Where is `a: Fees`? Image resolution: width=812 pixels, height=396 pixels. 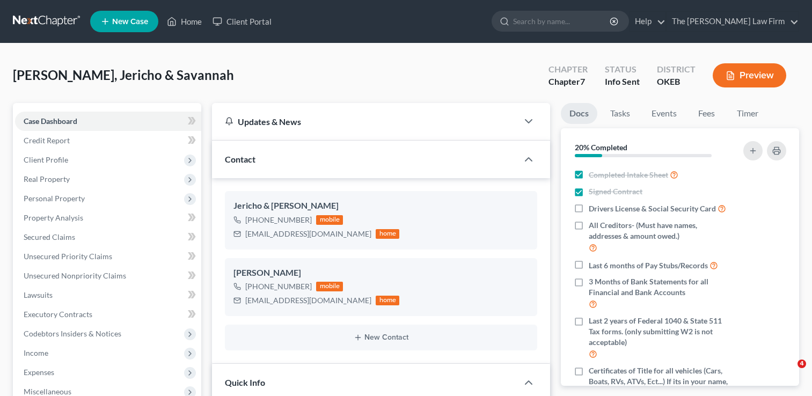 a: Fees is located at coordinates (707, 113).